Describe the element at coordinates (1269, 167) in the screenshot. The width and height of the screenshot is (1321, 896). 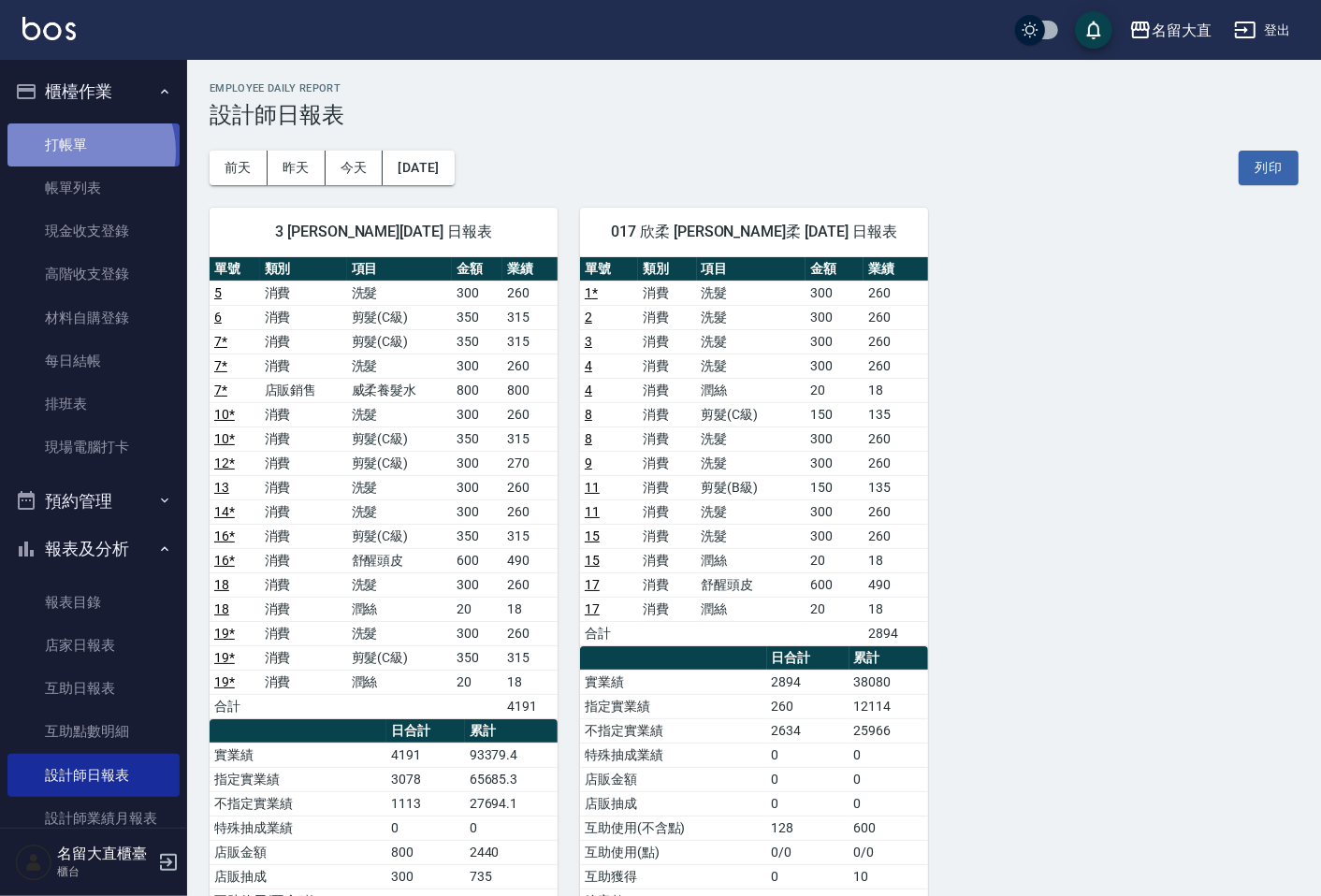
I see `button: 列印` at that location.